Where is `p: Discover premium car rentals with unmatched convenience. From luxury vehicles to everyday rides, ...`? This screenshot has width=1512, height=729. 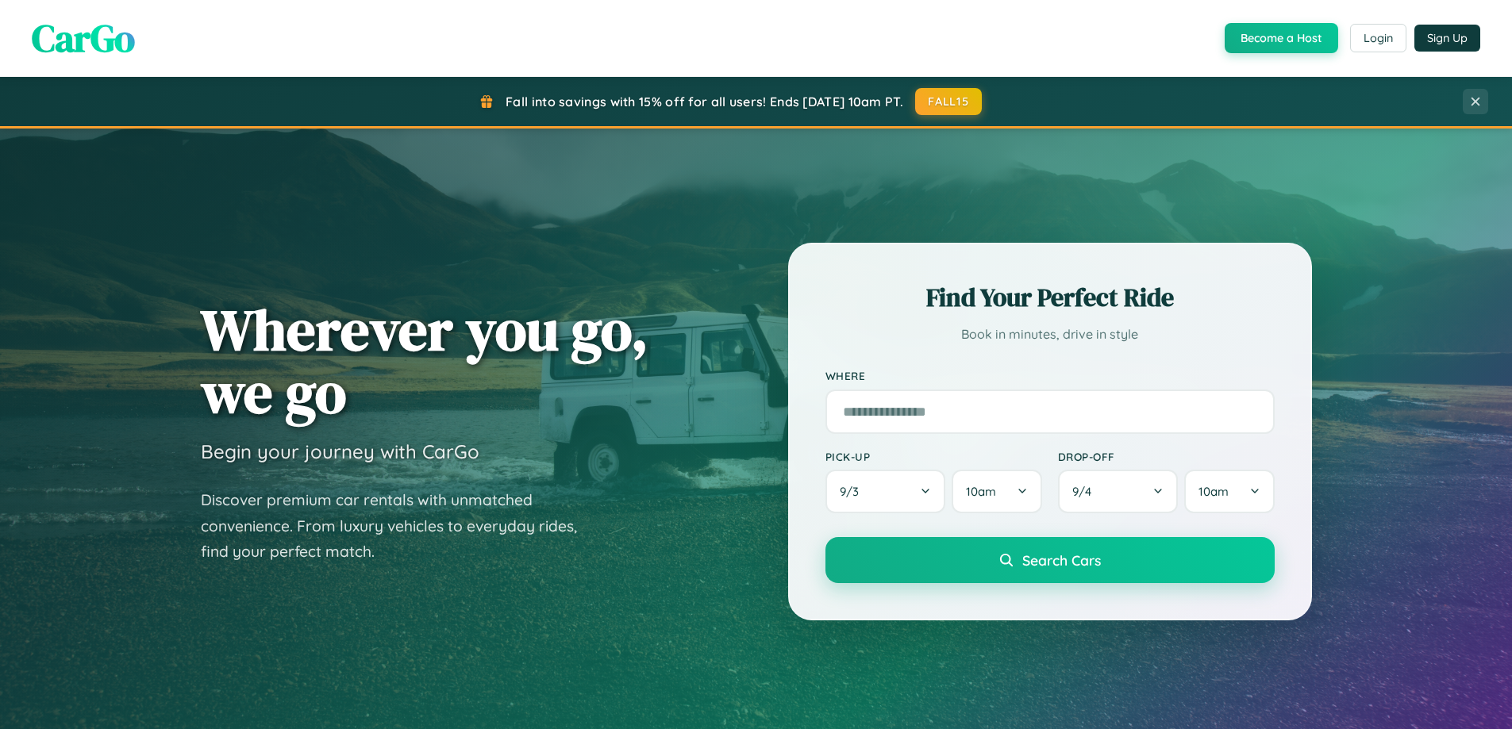
p: Discover premium car rentals with unmatched convenience. From luxury vehicles to everyday rides, ... is located at coordinates (399, 526).